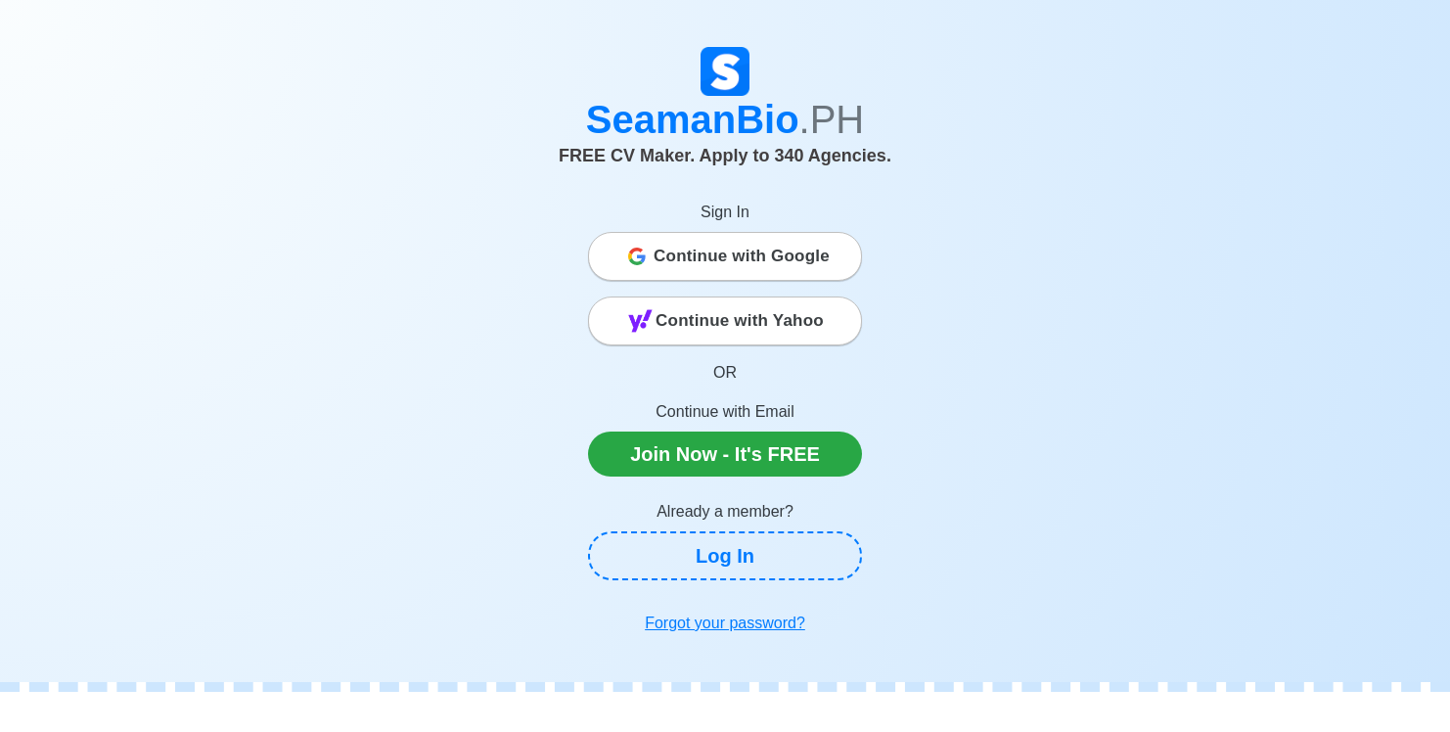 This screenshot has height=732, width=1450. What do you see at coordinates (832, 119) in the screenshot?
I see `span: .PH` at bounding box center [832, 119].